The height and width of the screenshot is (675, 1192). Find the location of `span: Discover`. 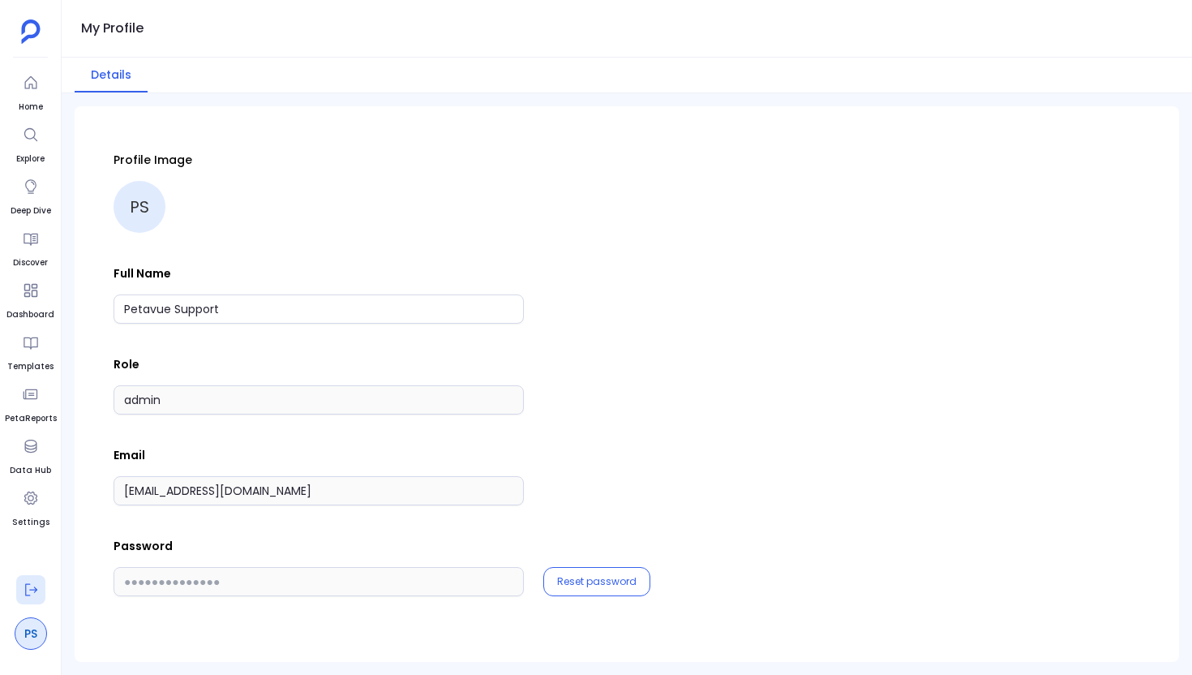

span: Discover is located at coordinates (30, 263).